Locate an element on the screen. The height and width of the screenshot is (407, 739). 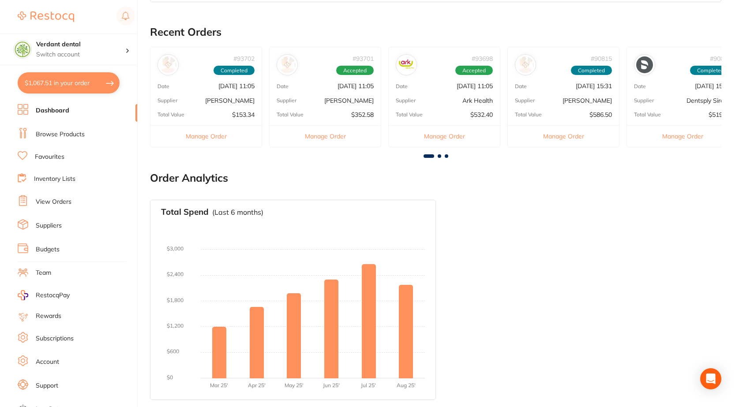
a: Favourites is located at coordinates (49, 157).